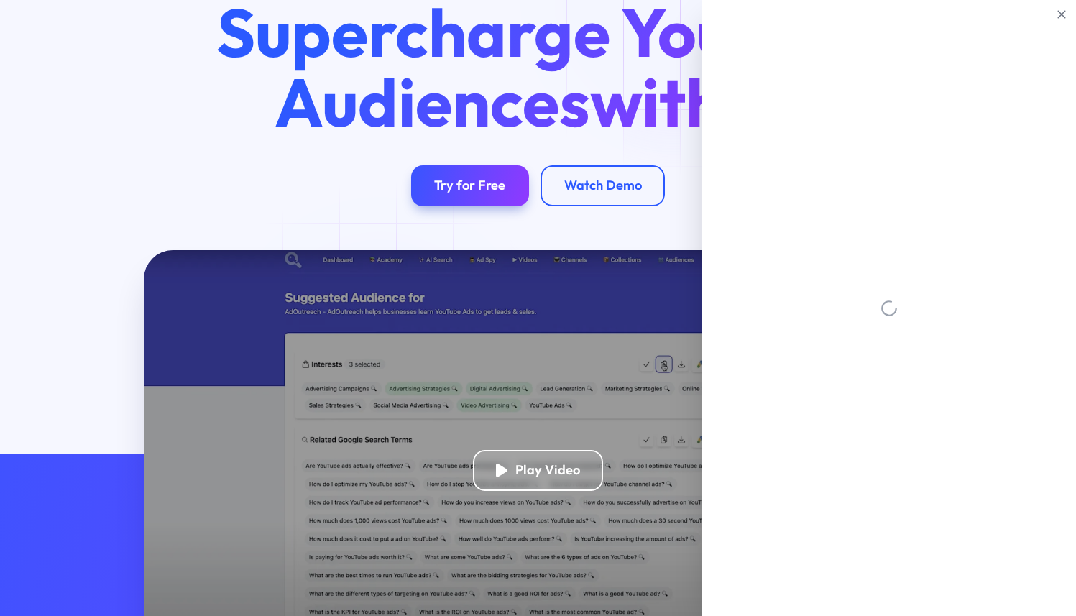  I want to click on span: with AI, so click(695, 101).